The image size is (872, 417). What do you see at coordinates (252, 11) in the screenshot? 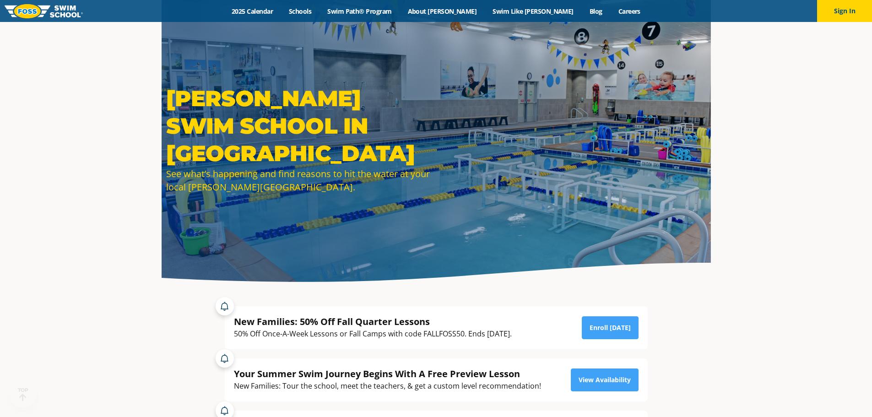
I see `a: 2025 Calendar` at bounding box center [252, 11].